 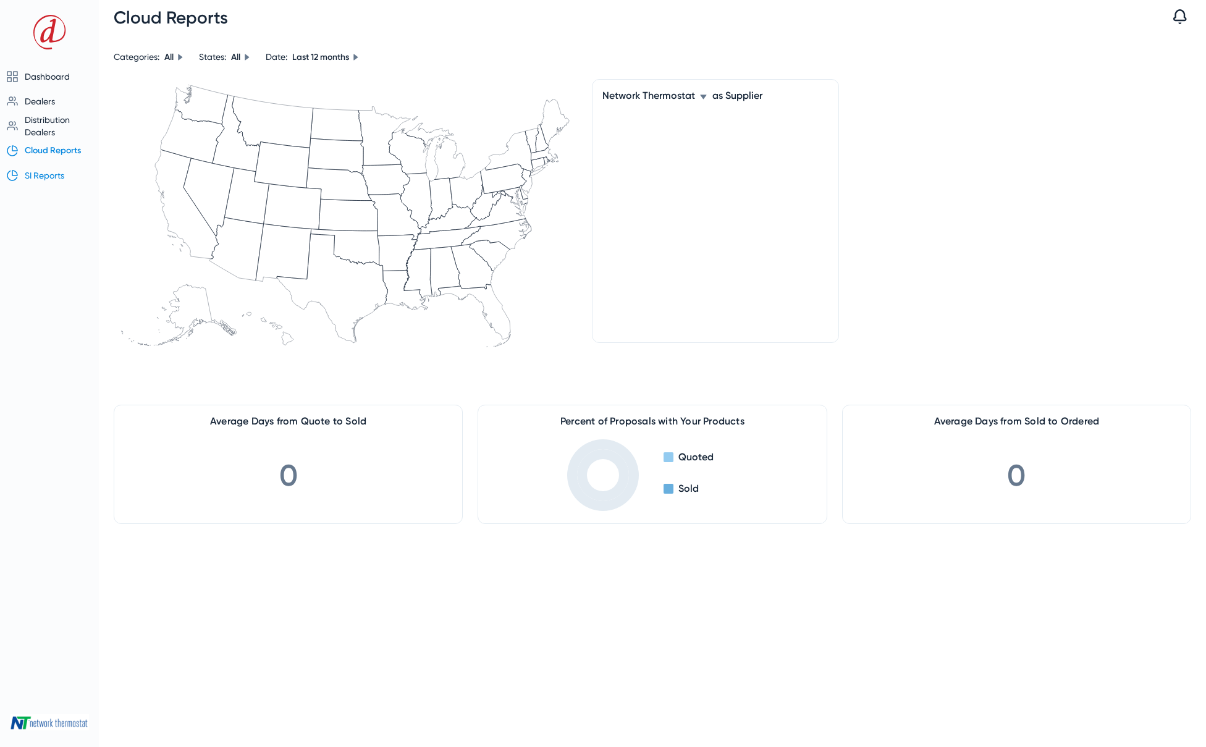 What do you see at coordinates (276, 57) in the screenshot?
I see `span: Date:` at bounding box center [276, 57].